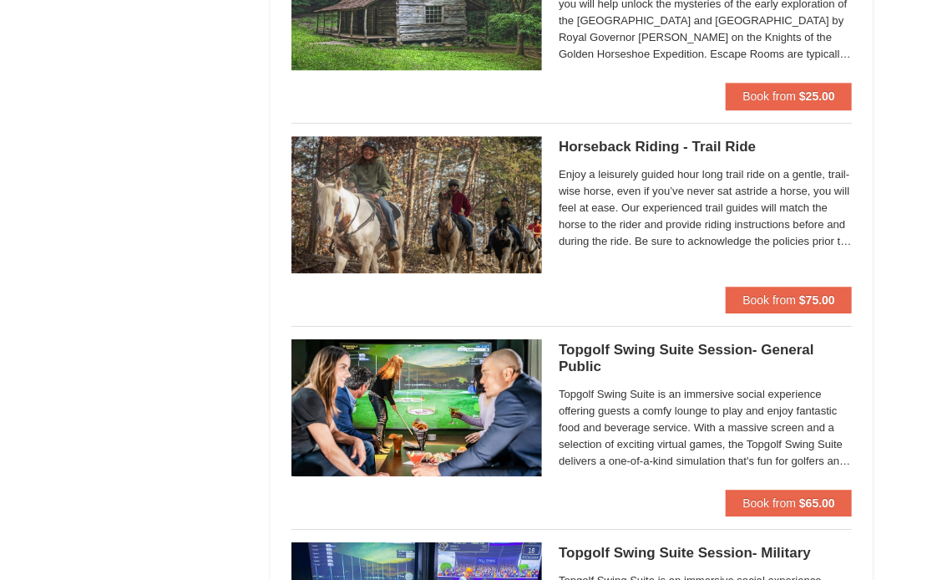 The image size is (937, 580). I want to click on button: Book from $65.00, so click(788, 503).